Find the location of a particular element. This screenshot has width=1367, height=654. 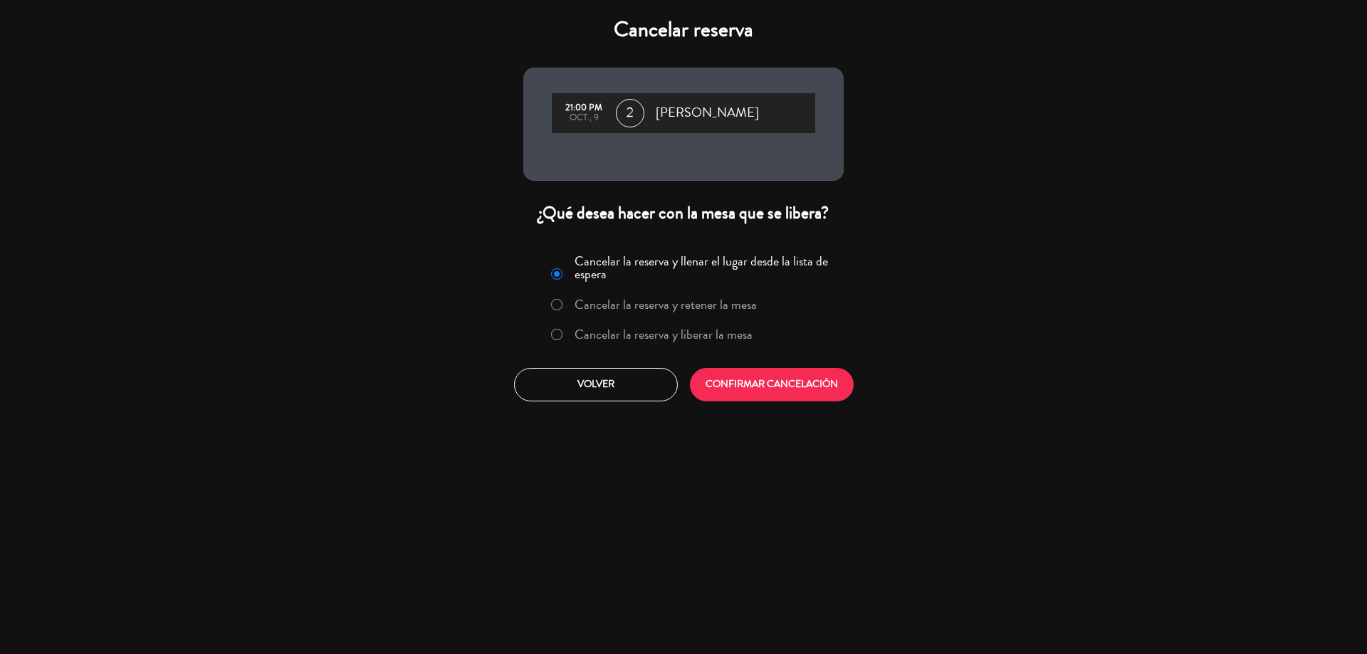

button: Volver is located at coordinates (596, 385).